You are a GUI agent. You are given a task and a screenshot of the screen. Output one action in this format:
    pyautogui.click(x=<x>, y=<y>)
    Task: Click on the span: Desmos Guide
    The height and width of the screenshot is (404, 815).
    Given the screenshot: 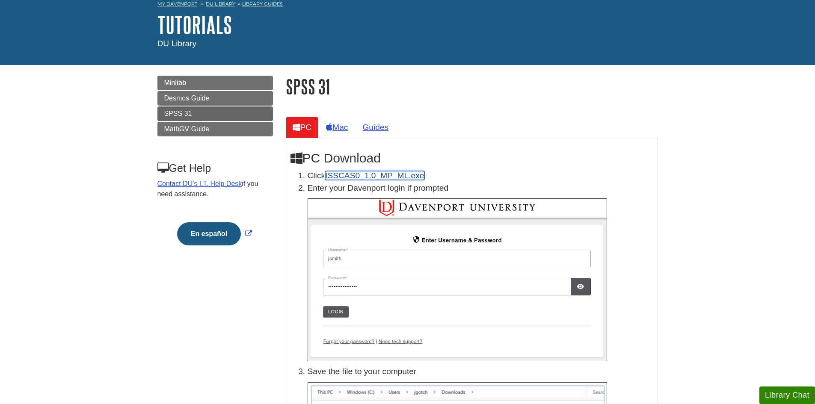 What is the action you would take?
    pyautogui.click(x=187, y=98)
    